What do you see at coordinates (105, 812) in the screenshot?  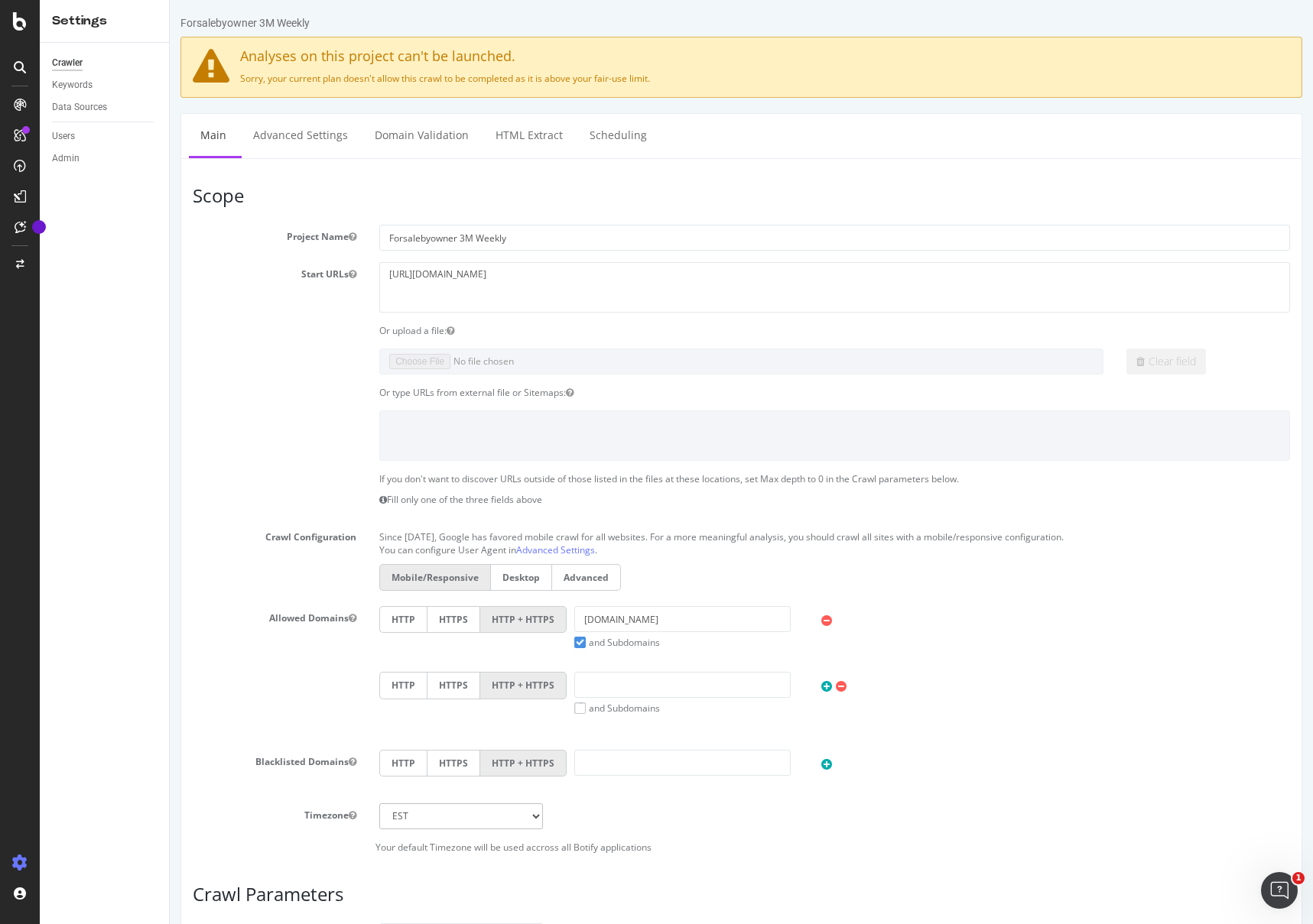 I see `label: Timezone` at bounding box center [105, 812].